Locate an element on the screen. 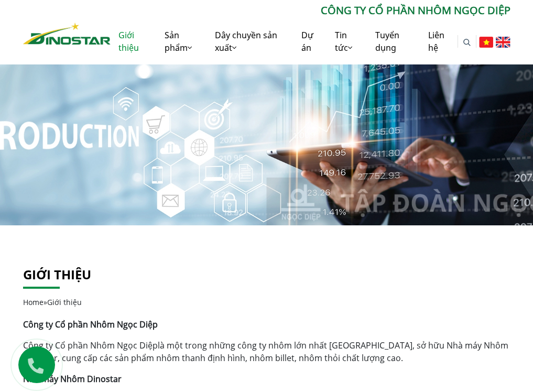 The width and height of the screenshot is (533, 392). img: English is located at coordinates (502, 42).